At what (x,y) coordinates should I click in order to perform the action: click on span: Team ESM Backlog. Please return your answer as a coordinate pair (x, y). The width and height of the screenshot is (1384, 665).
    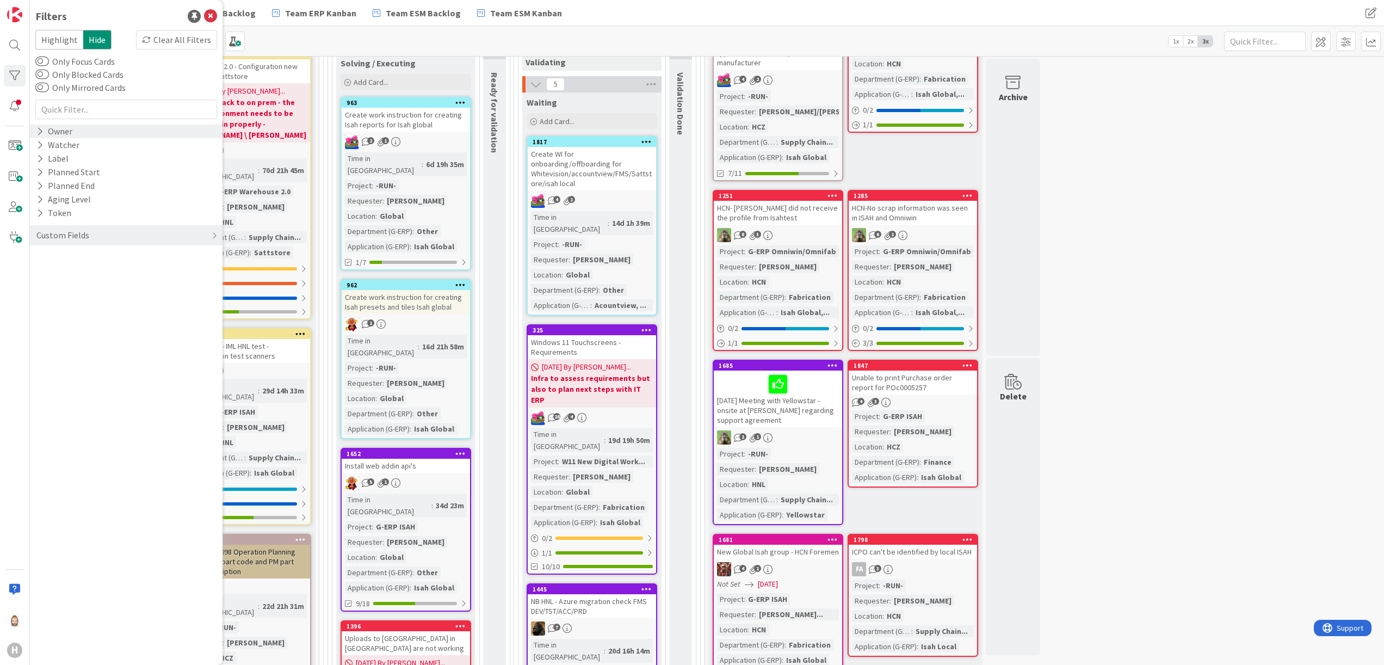
    Looking at the image, I should click on (423, 13).